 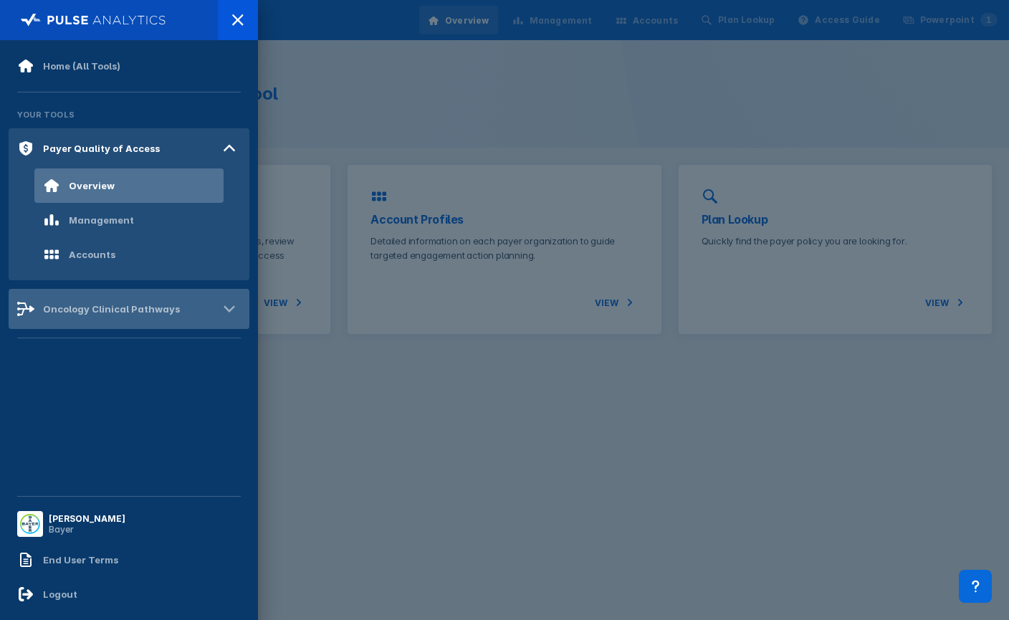 I want to click on a: Accounts, so click(x=129, y=255).